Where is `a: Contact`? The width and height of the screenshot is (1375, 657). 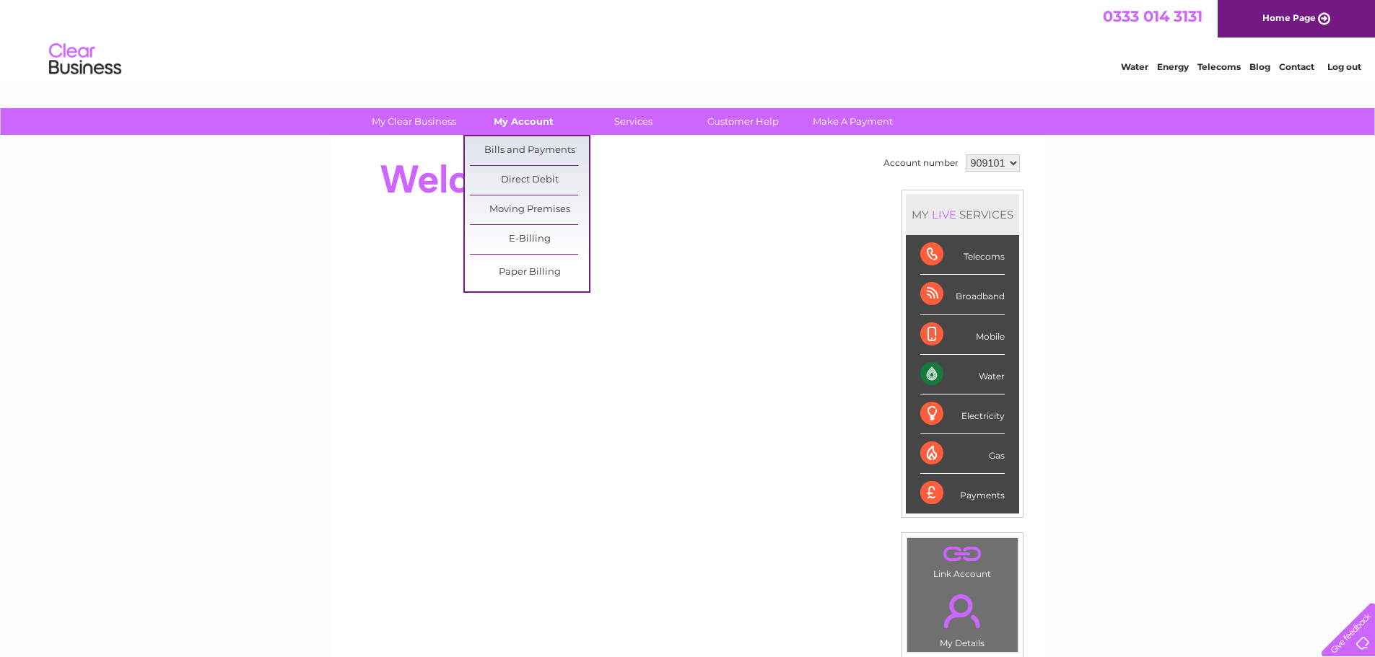
a: Contact is located at coordinates (1296, 66).